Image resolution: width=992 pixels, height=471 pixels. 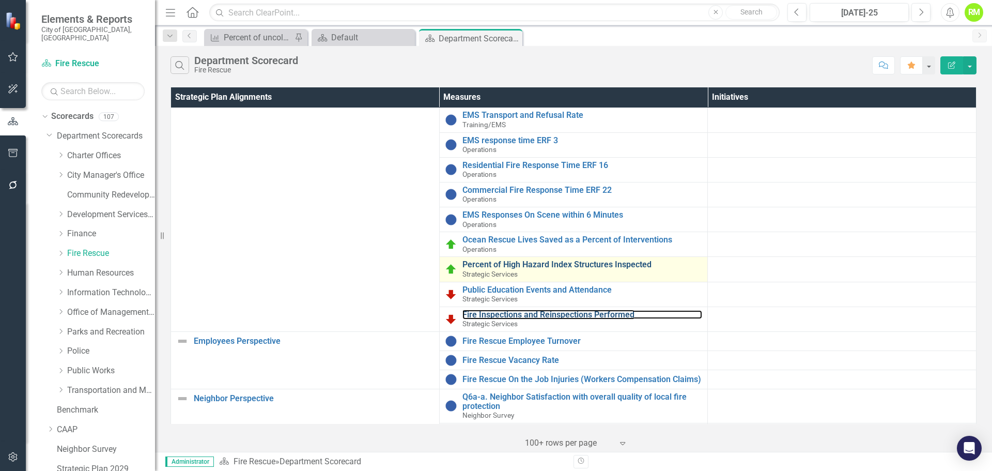 What do you see at coordinates (246, 70) in the screenshot?
I see `div: Fire Rescue` at bounding box center [246, 70].